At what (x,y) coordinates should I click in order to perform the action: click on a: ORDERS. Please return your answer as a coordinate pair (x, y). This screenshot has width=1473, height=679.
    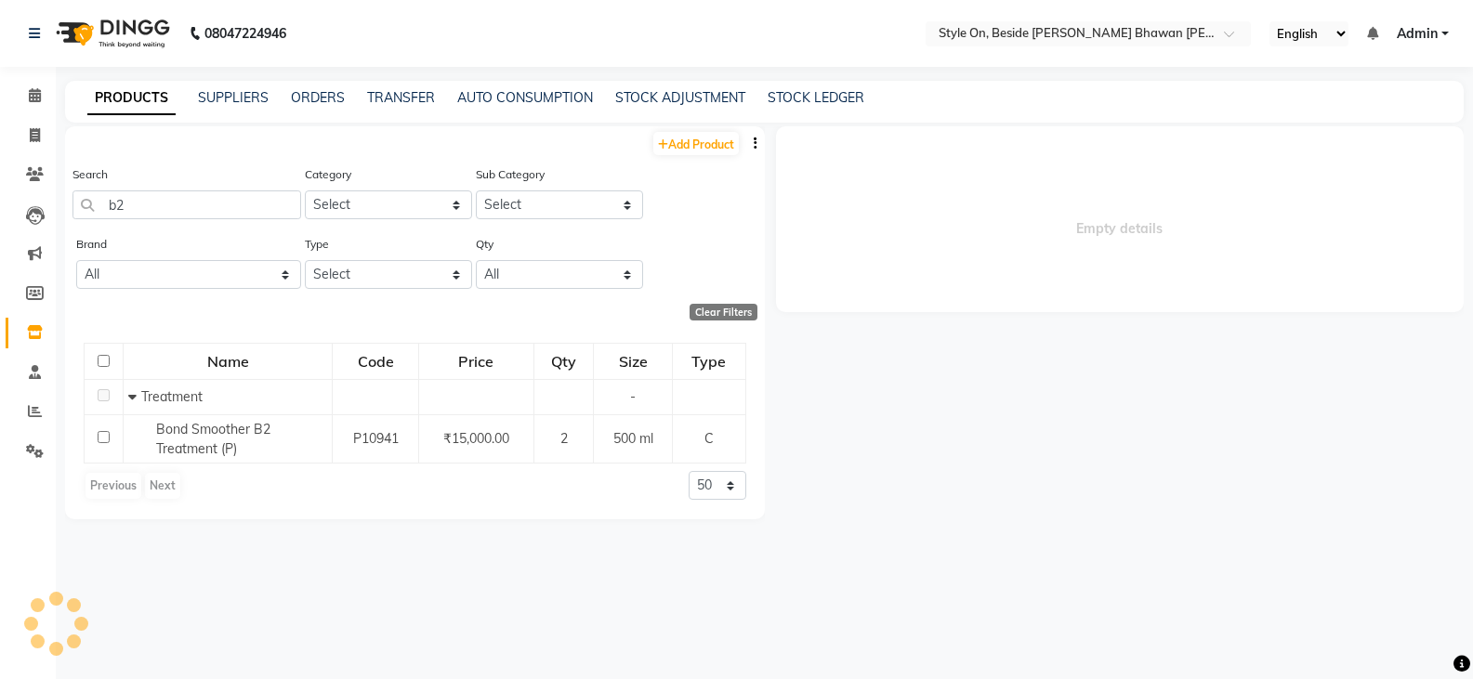
    Looking at the image, I should click on (318, 98).